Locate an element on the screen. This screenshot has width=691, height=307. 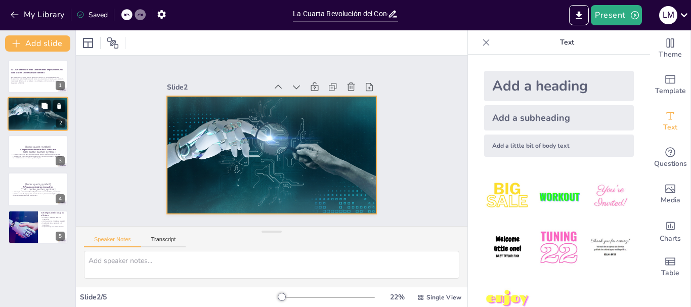
strong: Enfoques curriculares innovadores is located at coordinates (38, 187).